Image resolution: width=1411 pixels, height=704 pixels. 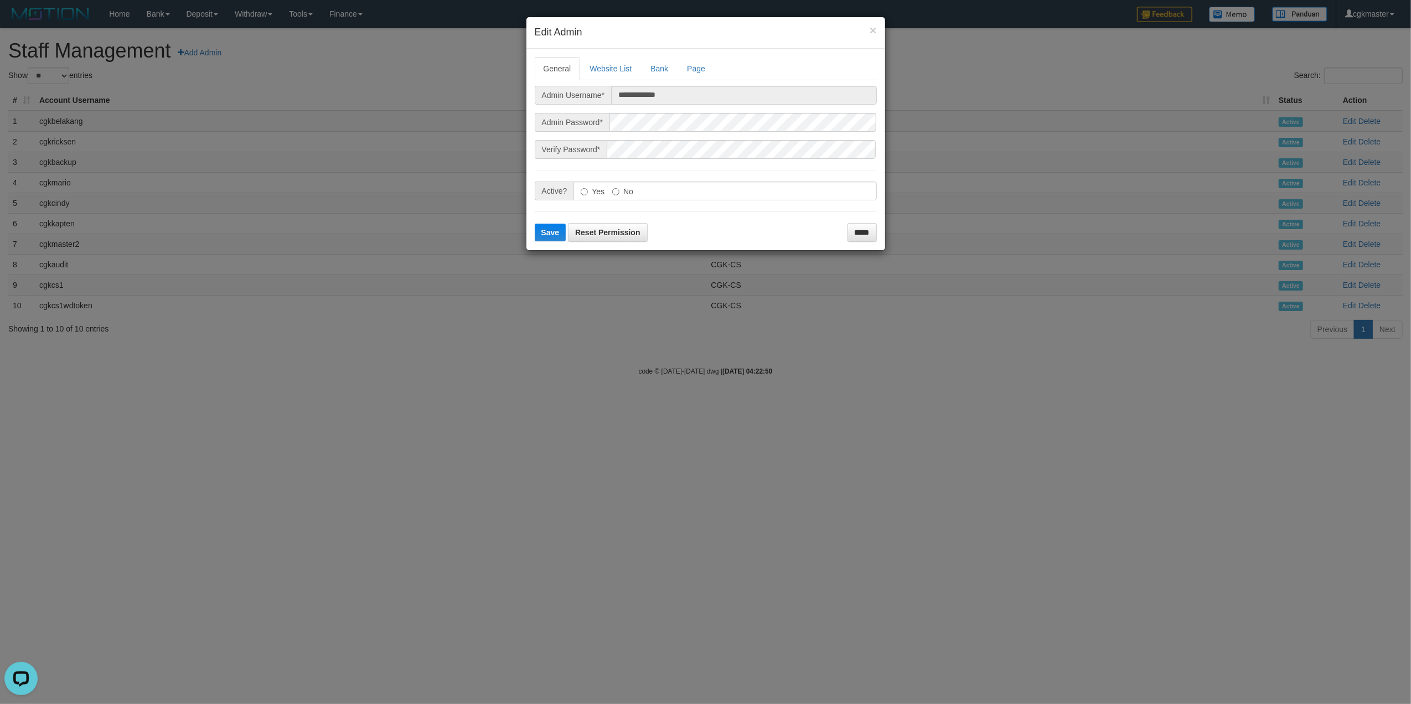 I want to click on a: General, so click(x=557, y=69).